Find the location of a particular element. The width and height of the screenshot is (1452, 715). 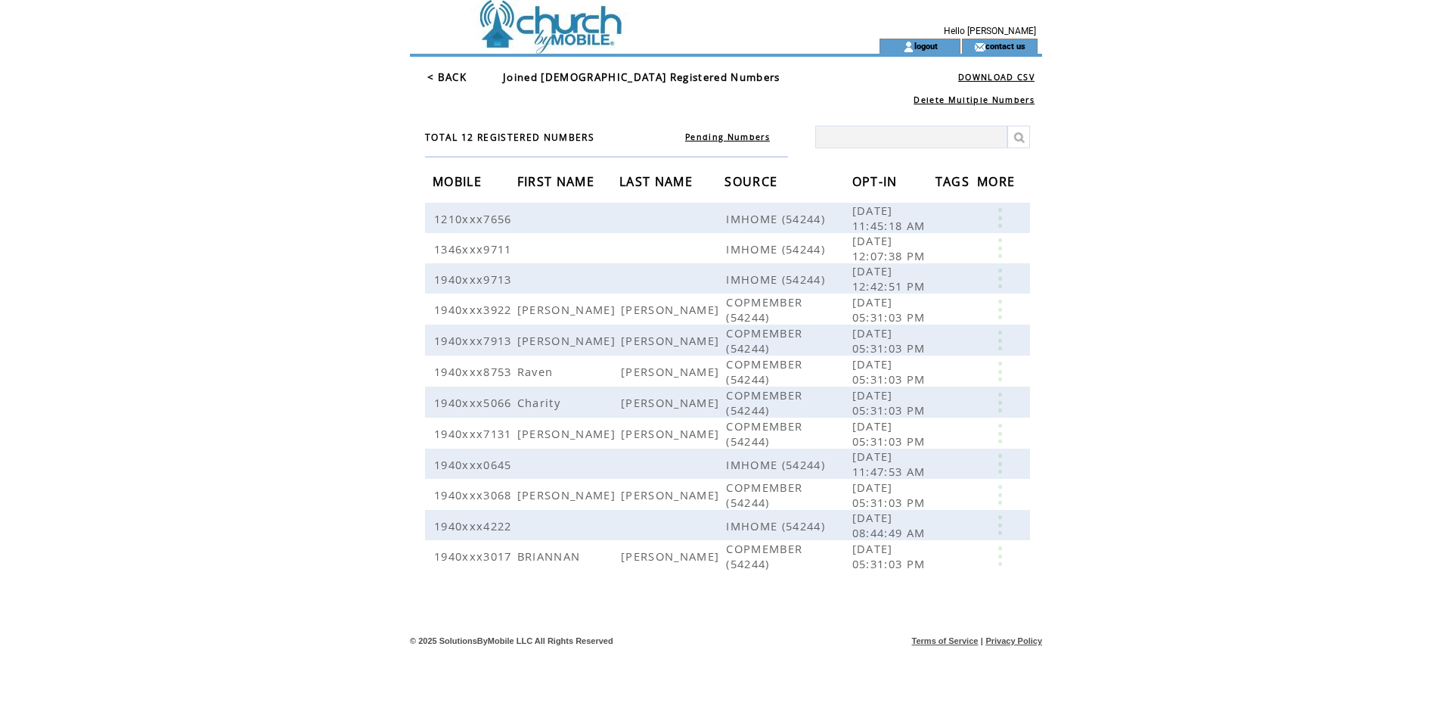

span: 1940xxx9713 is located at coordinates (475, 279).